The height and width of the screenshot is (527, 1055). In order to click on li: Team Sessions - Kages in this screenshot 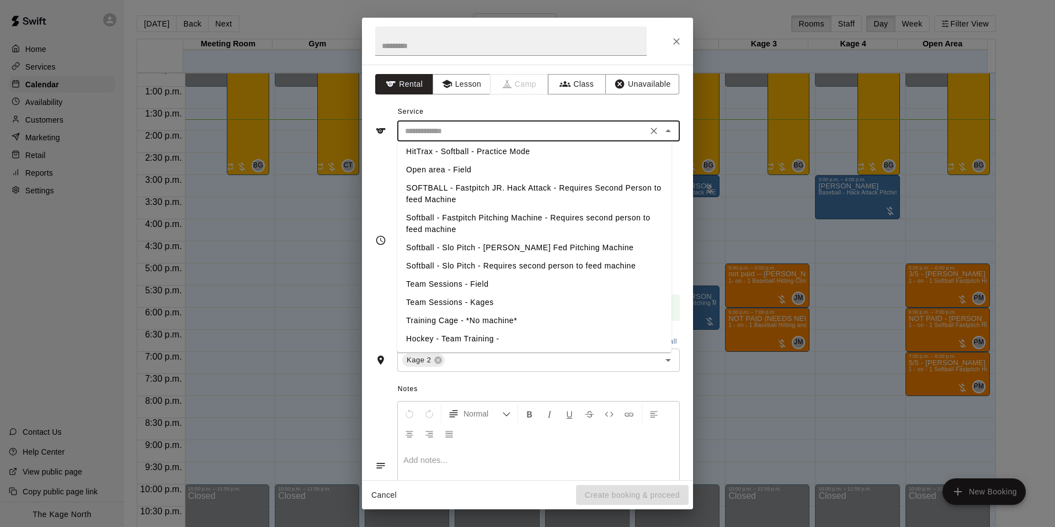, I will do `click(534, 302)`.